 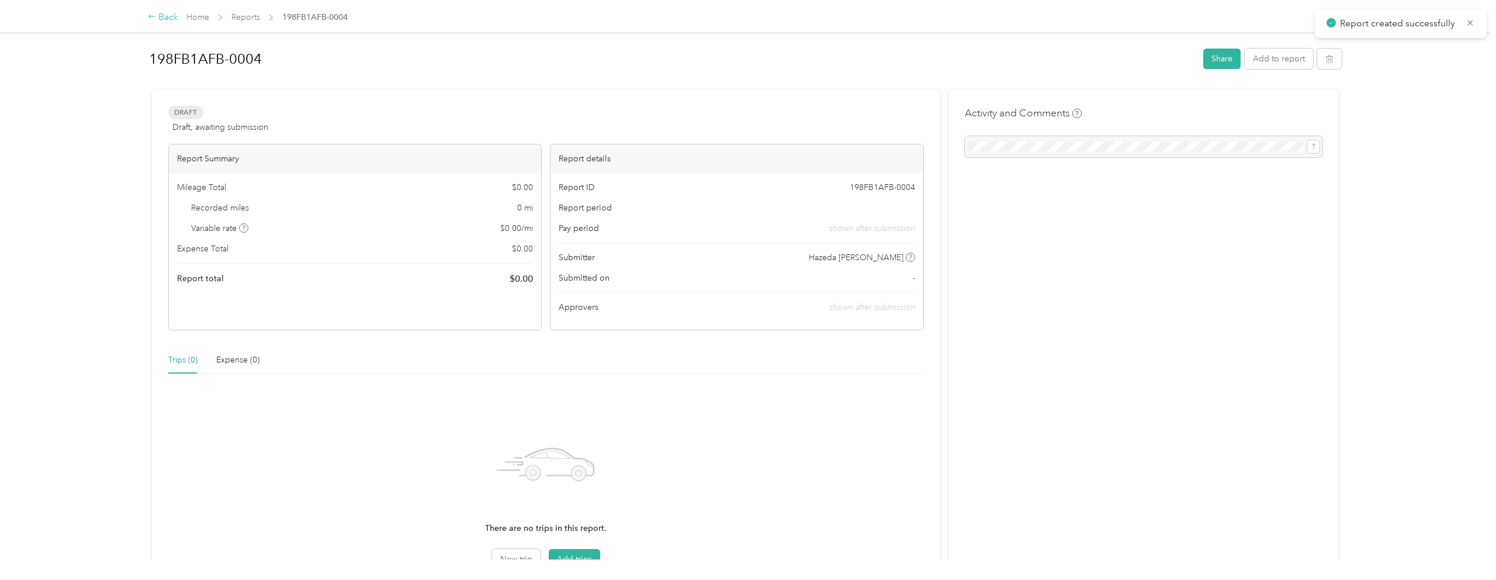 I want to click on p: Report created successfully, so click(x=1398, y=23).